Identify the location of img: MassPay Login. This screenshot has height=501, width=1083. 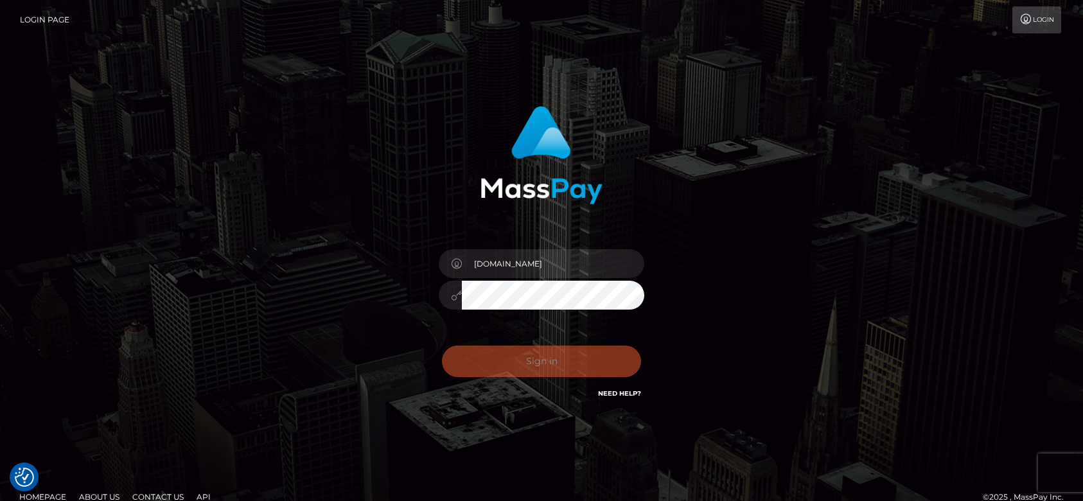
(542, 155).